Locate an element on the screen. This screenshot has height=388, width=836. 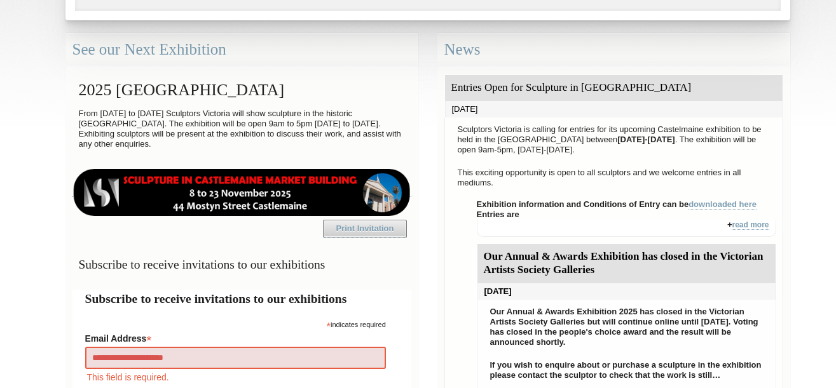
img: castlemaine-ldrbd25v2.png is located at coordinates (242, 193).